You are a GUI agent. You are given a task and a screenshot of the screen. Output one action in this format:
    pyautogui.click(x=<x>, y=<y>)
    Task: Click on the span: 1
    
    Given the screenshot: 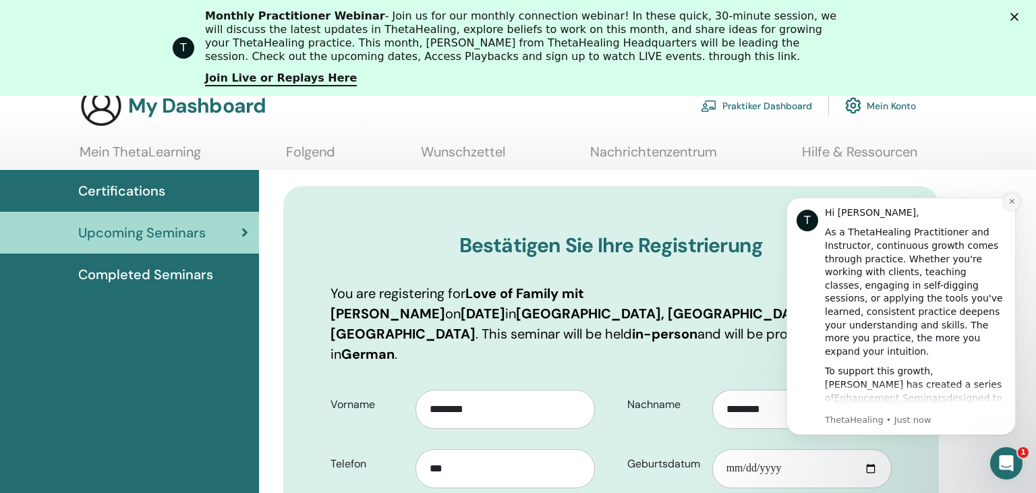 What is the action you would take?
    pyautogui.click(x=1023, y=452)
    